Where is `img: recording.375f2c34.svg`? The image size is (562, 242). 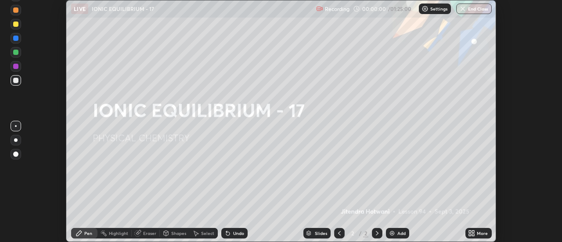 img: recording.375f2c34.svg is located at coordinates (320, 9).